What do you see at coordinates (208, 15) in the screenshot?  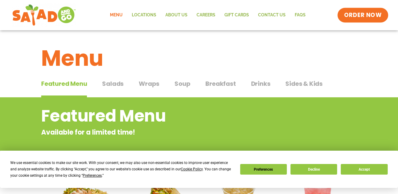 I see `nav: Menu` at bounding box center [208, 15].